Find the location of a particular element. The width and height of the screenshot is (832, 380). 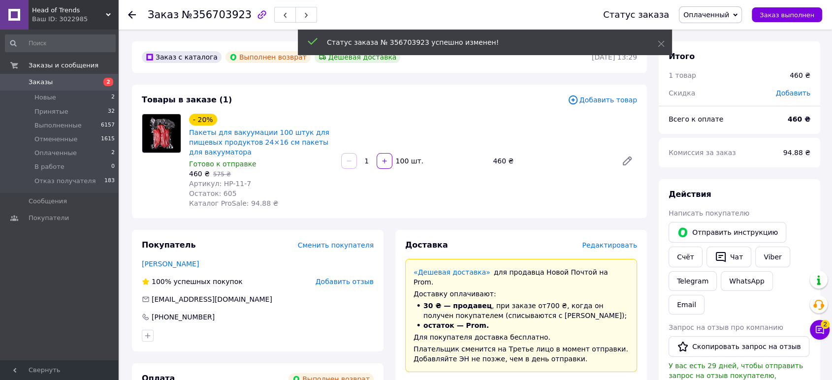

span: Всего к оплате is located at coordinates (695, 119).